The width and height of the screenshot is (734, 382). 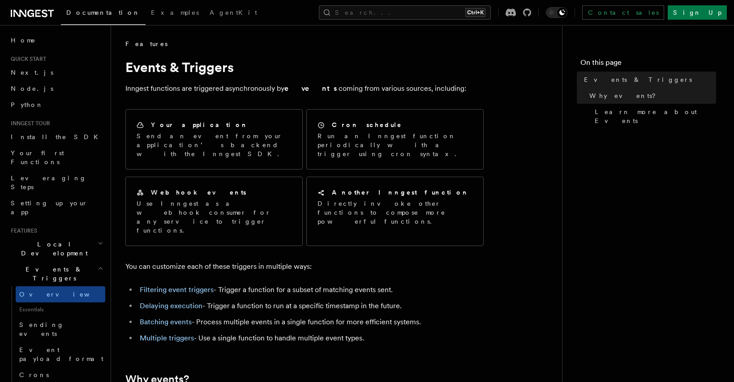 I want to click on h2: Your application, so click(x=199, y=125).